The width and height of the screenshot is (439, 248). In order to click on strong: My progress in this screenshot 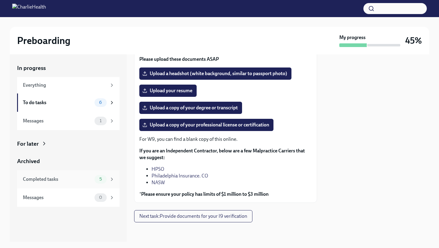, I will do `click(352, 37)`.